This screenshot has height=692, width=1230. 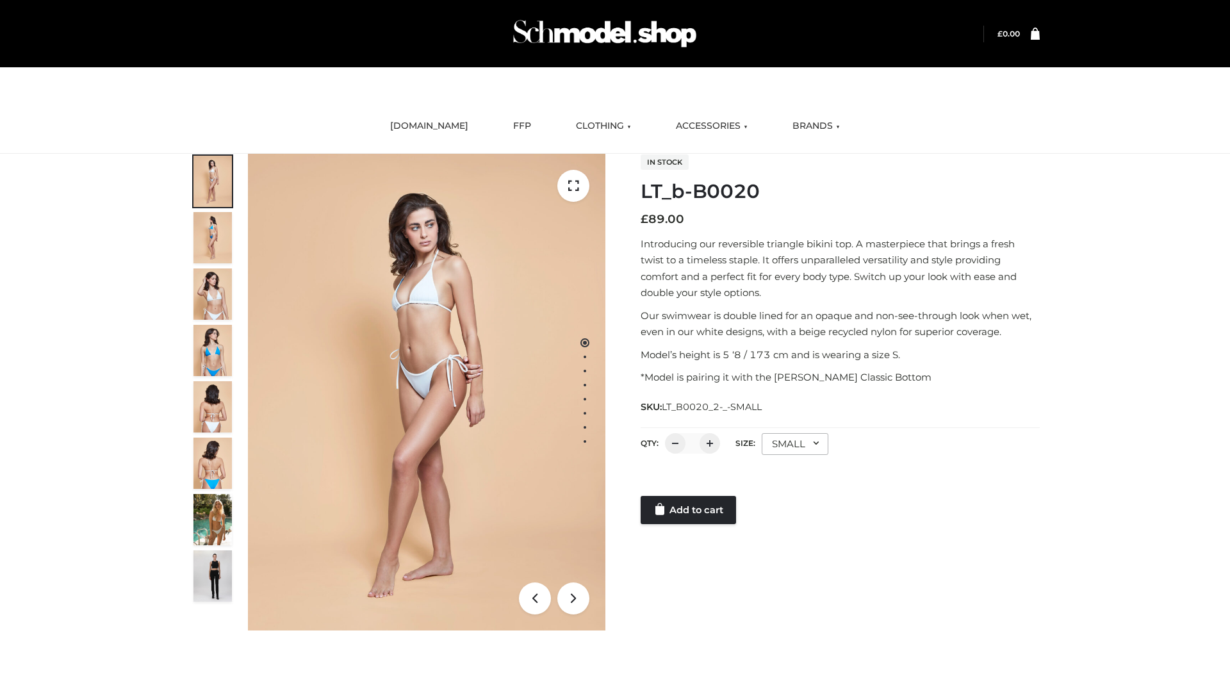 I want to click on p: Model’s height is 5 ‘8 / 173 cm and is wearing a size S., so click(x=840, y=355).